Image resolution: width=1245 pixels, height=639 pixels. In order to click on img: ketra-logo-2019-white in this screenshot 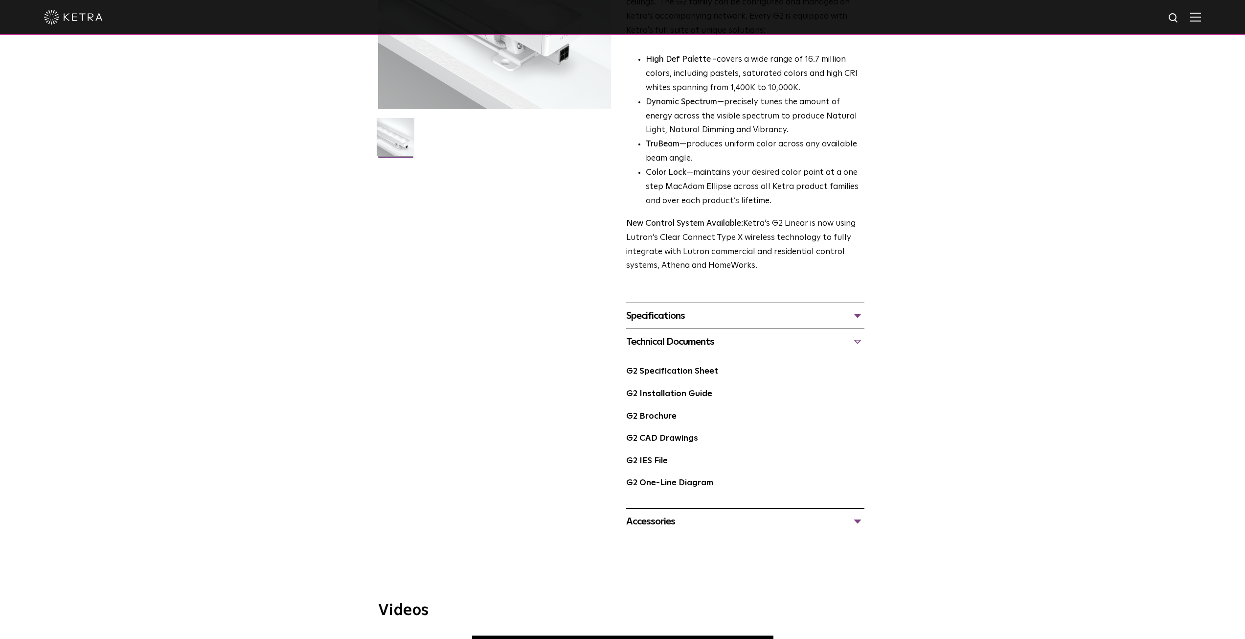, I will do `click(73, 17)`.